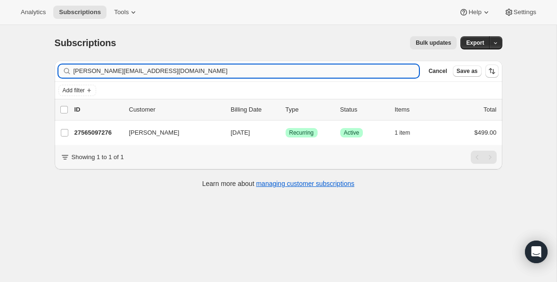 The image size is (557, 282). I want to click on button: Help, so click(474, 12).